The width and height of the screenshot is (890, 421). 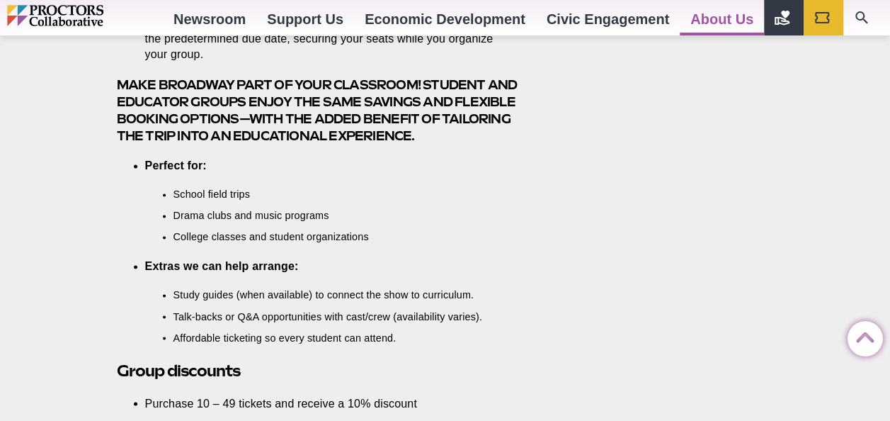 I want to click on li: Affordable ticketing so every student can attend., so click(x=332, y=338).